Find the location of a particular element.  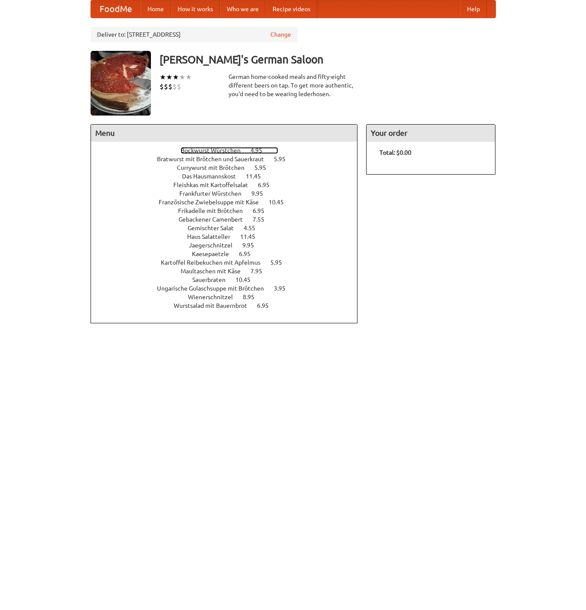

span: Frikadelle mit Brötchen is located at coordinates (215, 211).